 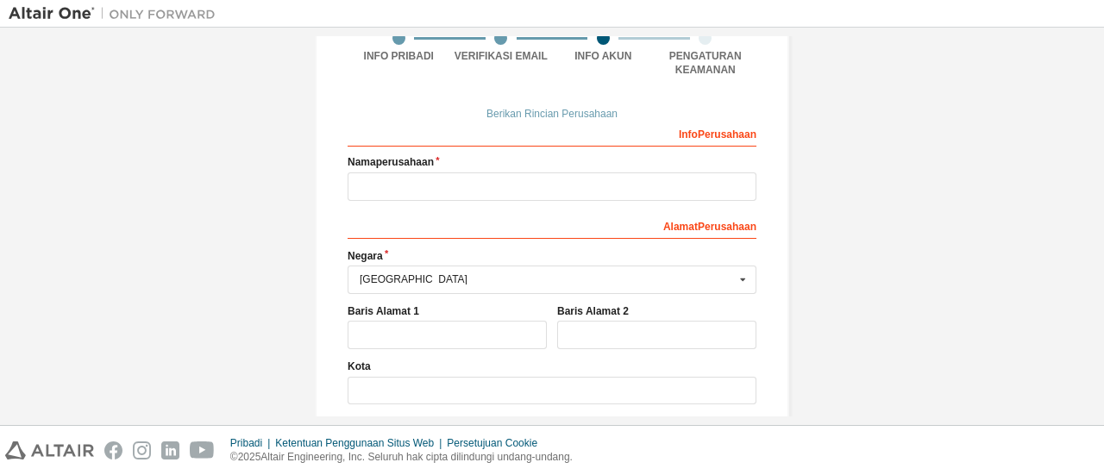 What do you see at coordinates (141, 450) in the screenshot?
I see `img: instagram.svg` at bounding box center [141, 450].